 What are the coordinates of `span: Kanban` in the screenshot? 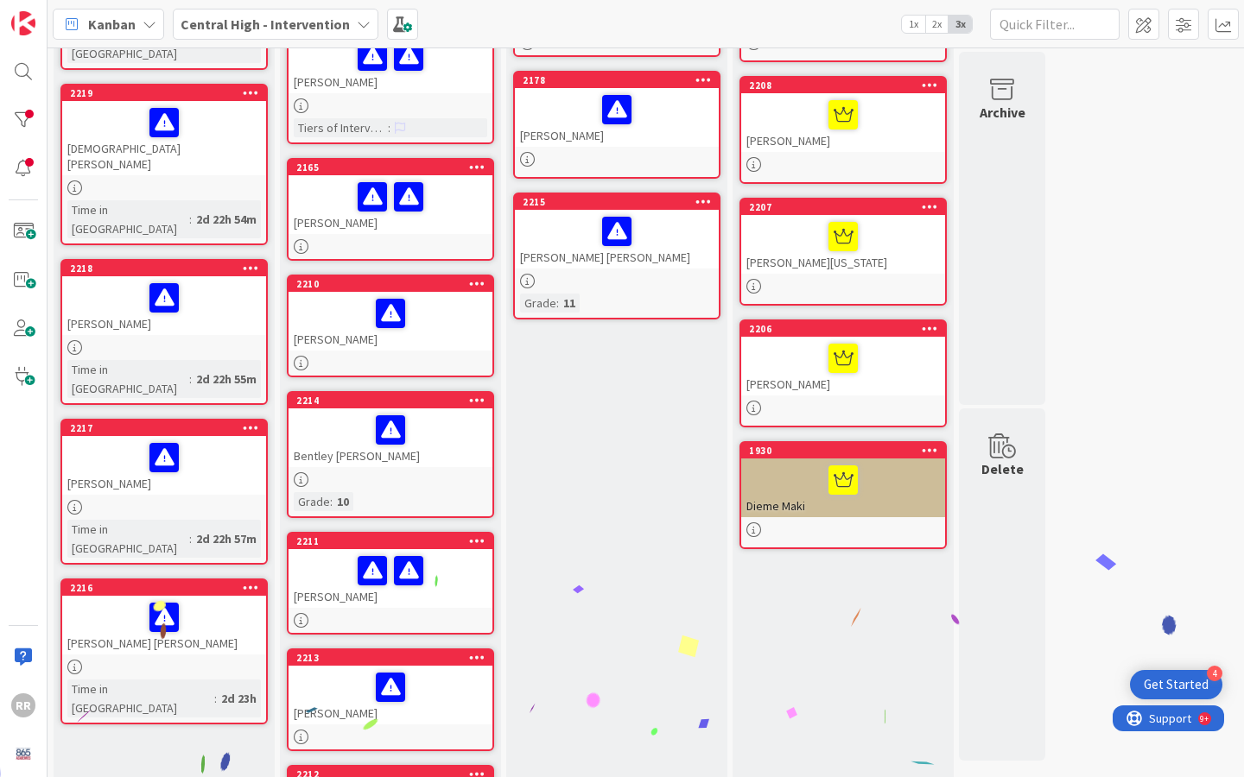 It's located at (111, 24).